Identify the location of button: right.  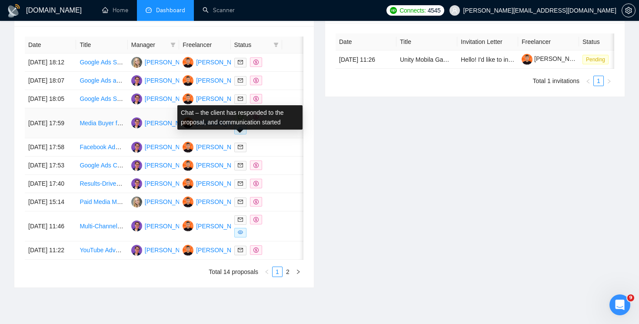
(298, 272).